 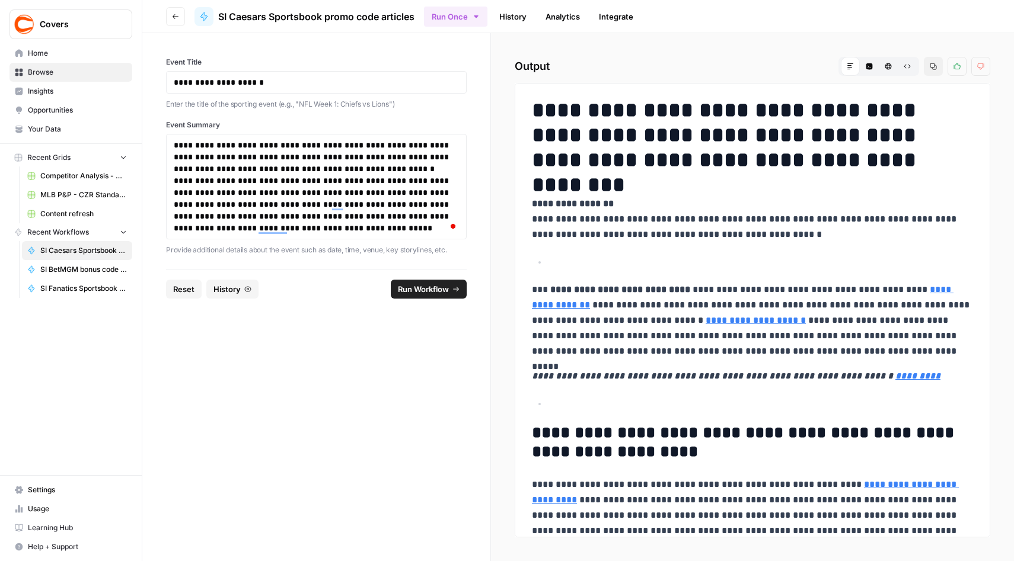 What do you see at coordinates (77, 195) in the screenshot?
I see `a: MLB P&P - CZR Standard (Production) Grid` at bounding box center [77, 195].